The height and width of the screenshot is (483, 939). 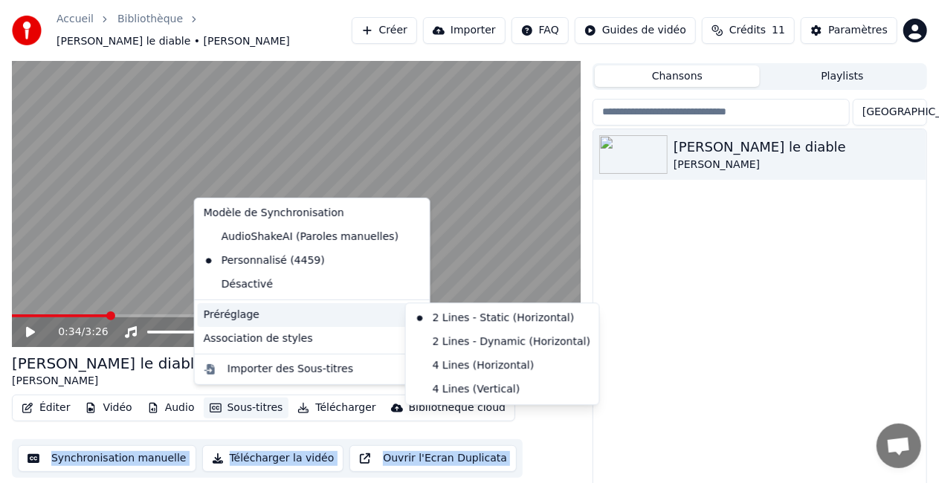 What do you see at coordinates (635, 30) in the screenshot?
I see `button: Guides de vidéo` at bounding box center [635, 30].